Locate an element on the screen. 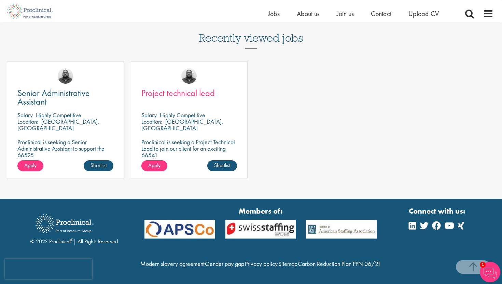 The image size is (502, 284). a: Gender pay gap is located at coordinates (224, 263).